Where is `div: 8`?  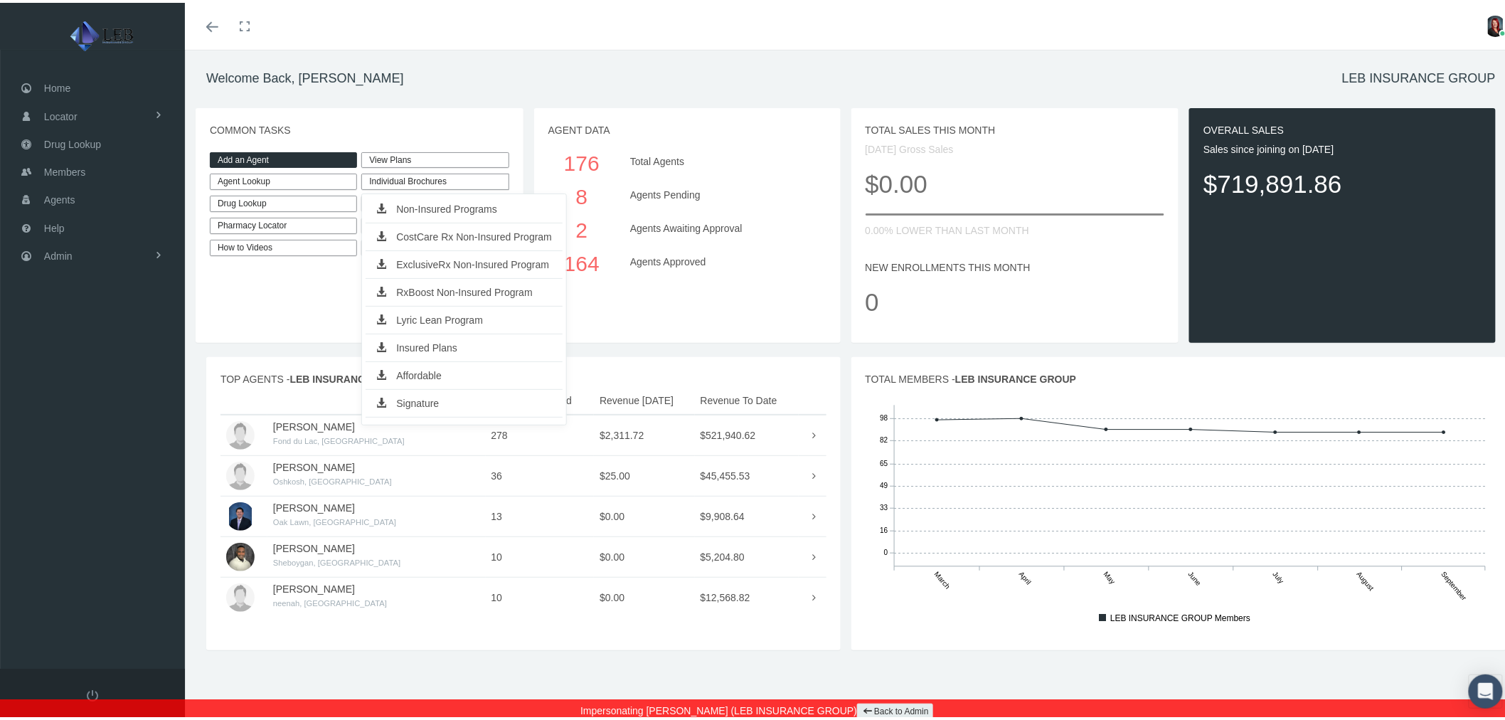 div: 8 is located at coordinates (582, 194).